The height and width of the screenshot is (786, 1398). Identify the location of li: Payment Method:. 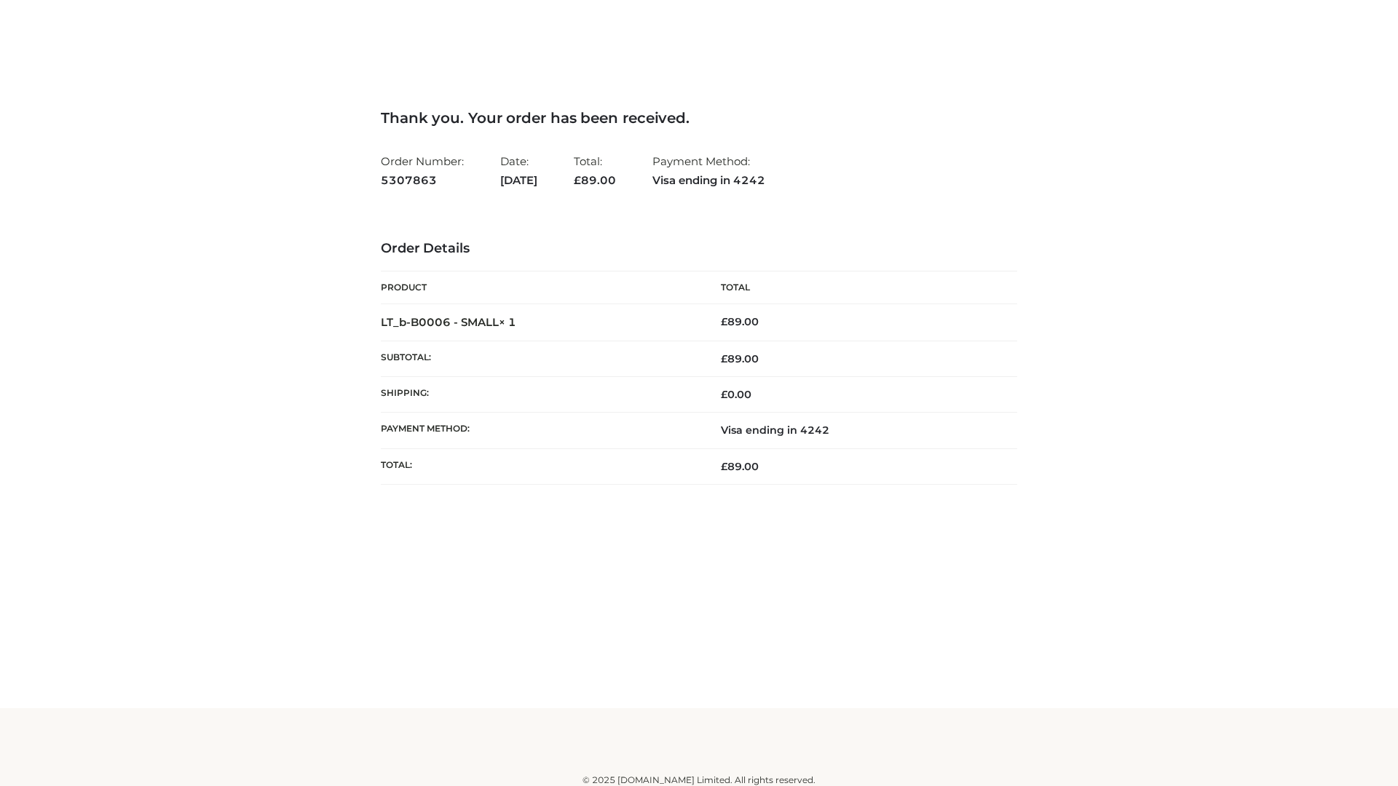
(708, 170).